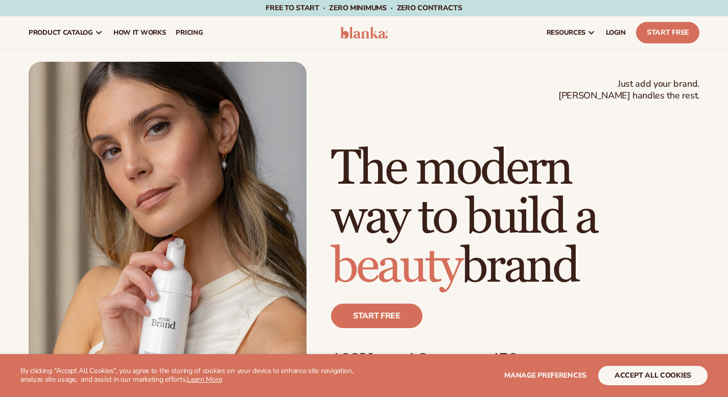  What do you see at coordinates (653, 376) in the screenshot?
I see `button: accept all cookies` at bounding box center [653, 376].